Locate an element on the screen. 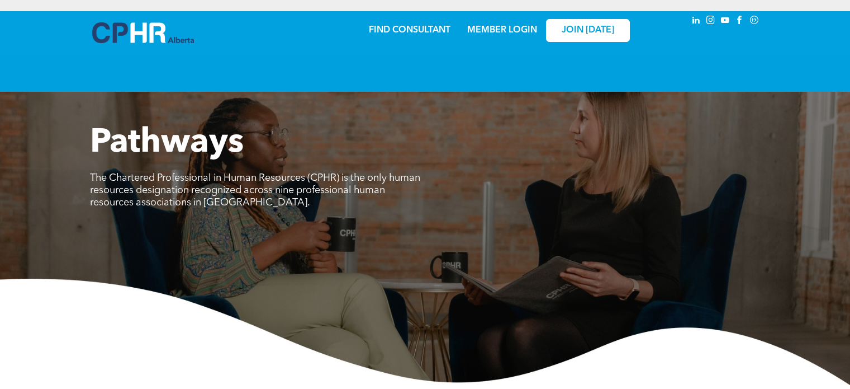 This screenshot has width=850, height=389. span: The Chartered Professional in Human Resources (CPHR) is the only human resources designation reco... is located at coordinates (255, 190).